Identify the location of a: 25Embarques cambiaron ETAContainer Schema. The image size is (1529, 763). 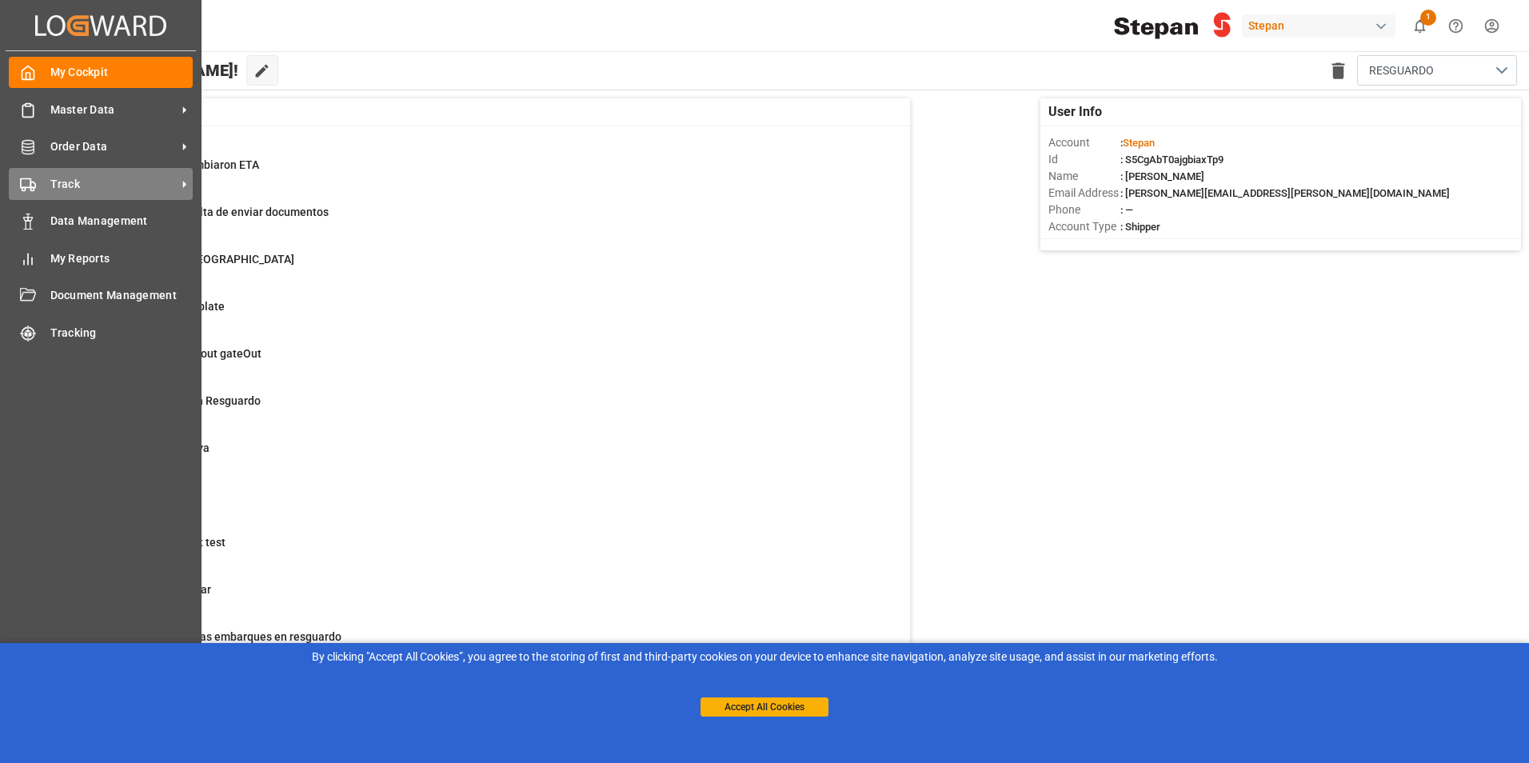
(486, 174).